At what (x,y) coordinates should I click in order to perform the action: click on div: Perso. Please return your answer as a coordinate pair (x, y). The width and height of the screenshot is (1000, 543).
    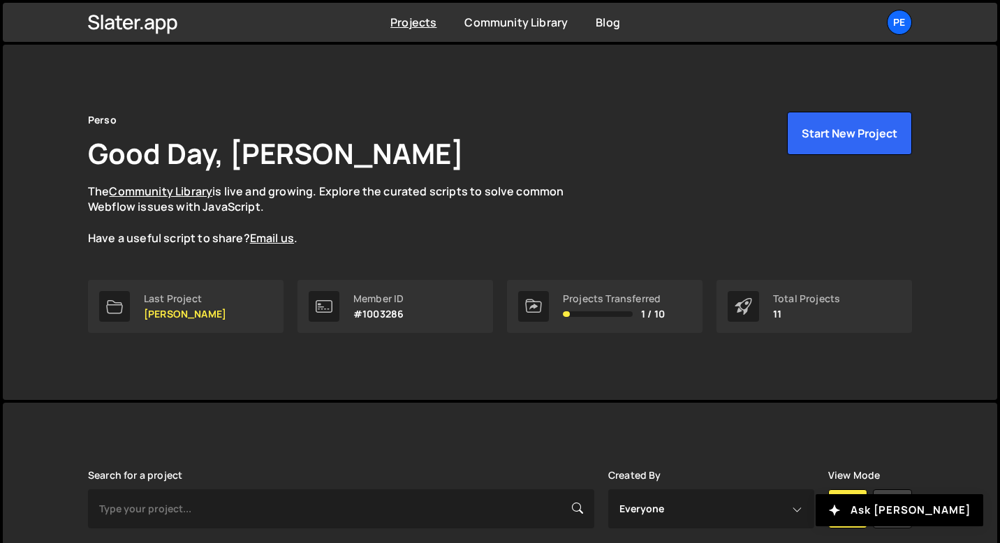
    Looking at the image, I should click on (102, 120).